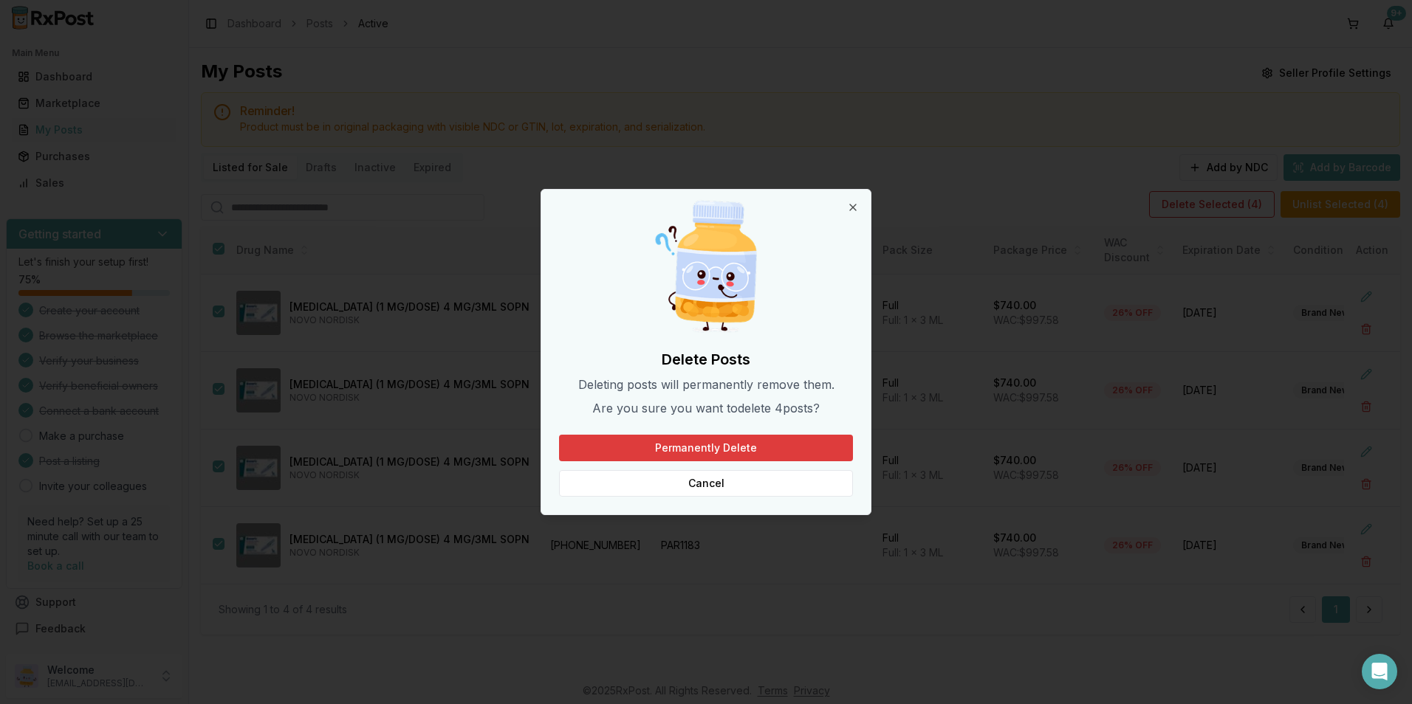 This screenshot has width=1412, height=704. I want to click on img: Curious Pill Bottle, so click(706, 267).